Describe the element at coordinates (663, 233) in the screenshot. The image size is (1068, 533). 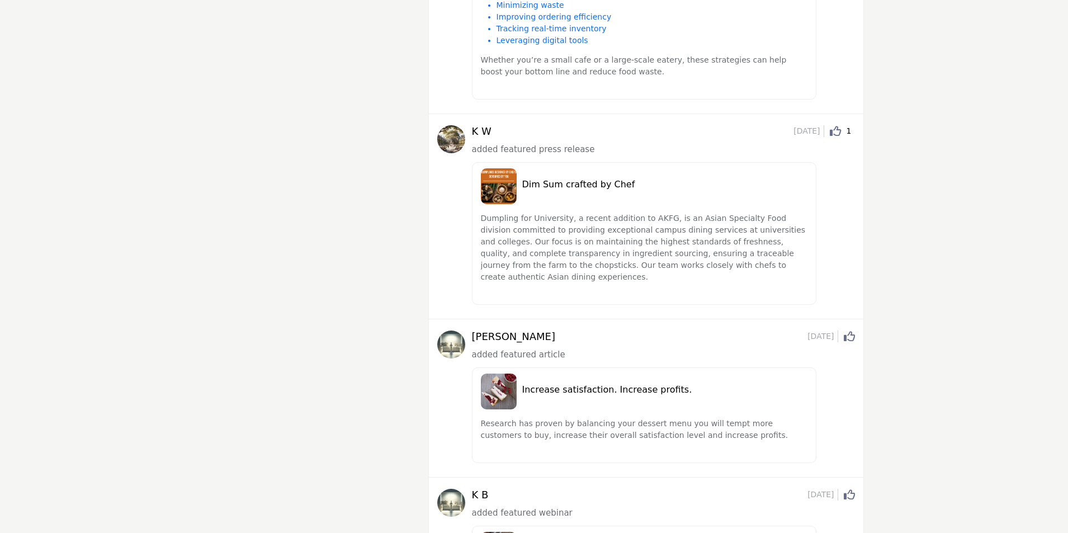
I see `a: dim-sum-crafted-by-chef image Dim Sum crafted by Chef Dumpling for University, a recent addition ...` at that location.